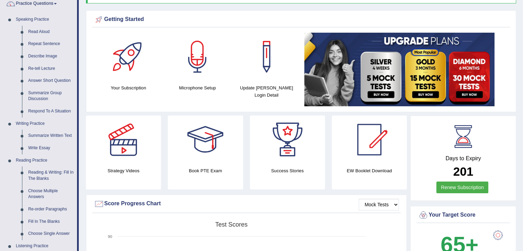 Image resolution: width=523 pixels, height=251 pixels. What do you see at coordinates (51, 234) in the screenshot?
I see `a: Choose Single Answer` at bounding box center [51, 234].